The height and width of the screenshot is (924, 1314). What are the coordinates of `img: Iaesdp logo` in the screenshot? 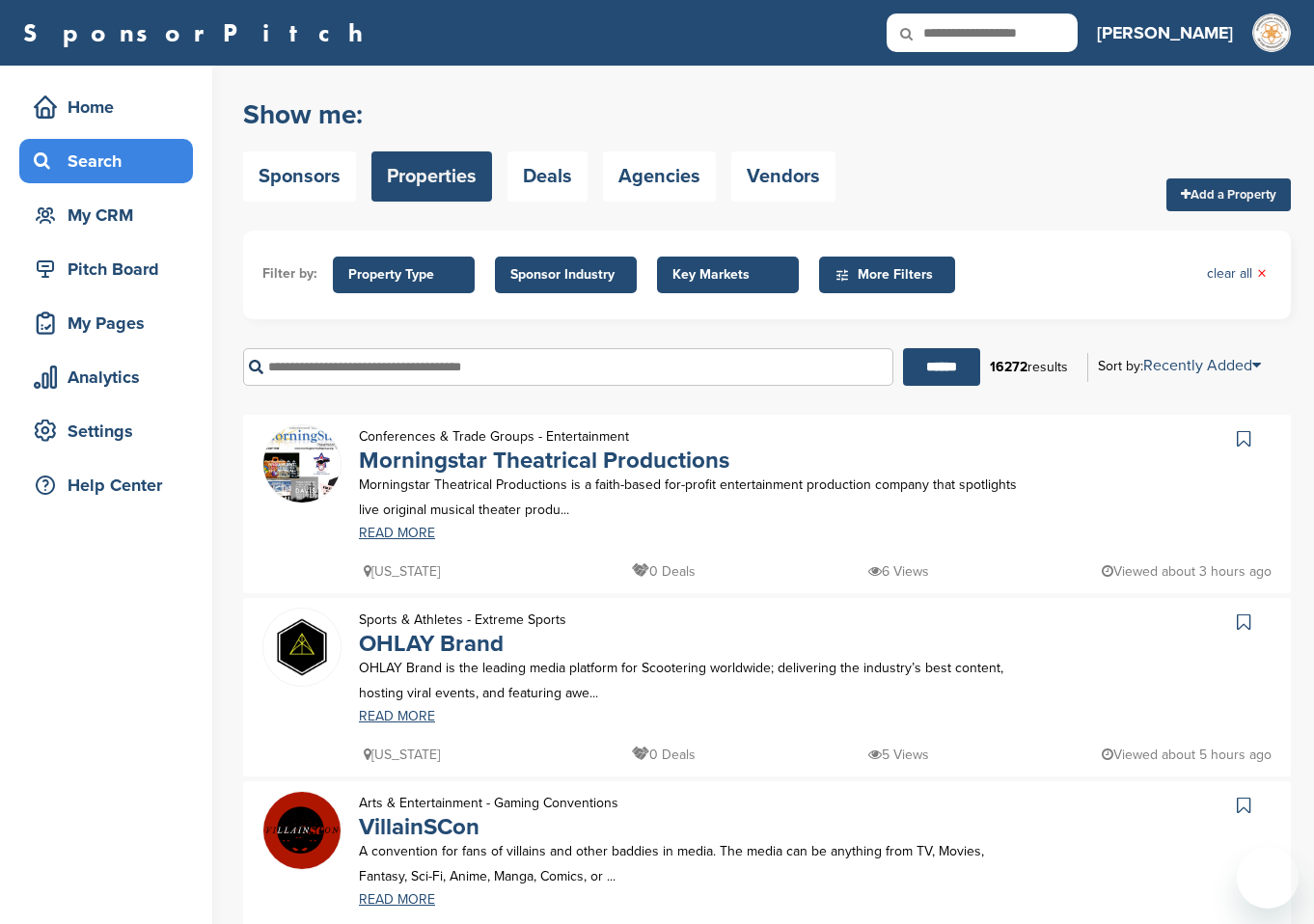 It's located at (1271, 33).